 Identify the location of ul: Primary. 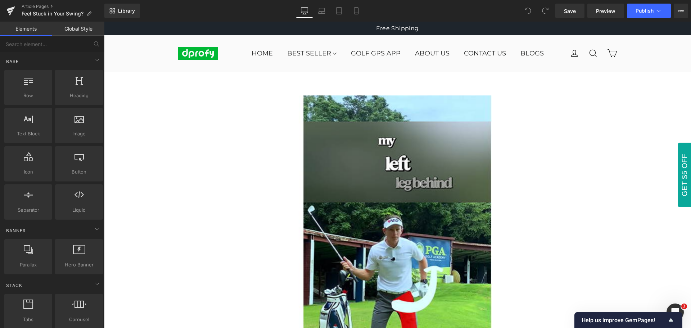
(294, 32).